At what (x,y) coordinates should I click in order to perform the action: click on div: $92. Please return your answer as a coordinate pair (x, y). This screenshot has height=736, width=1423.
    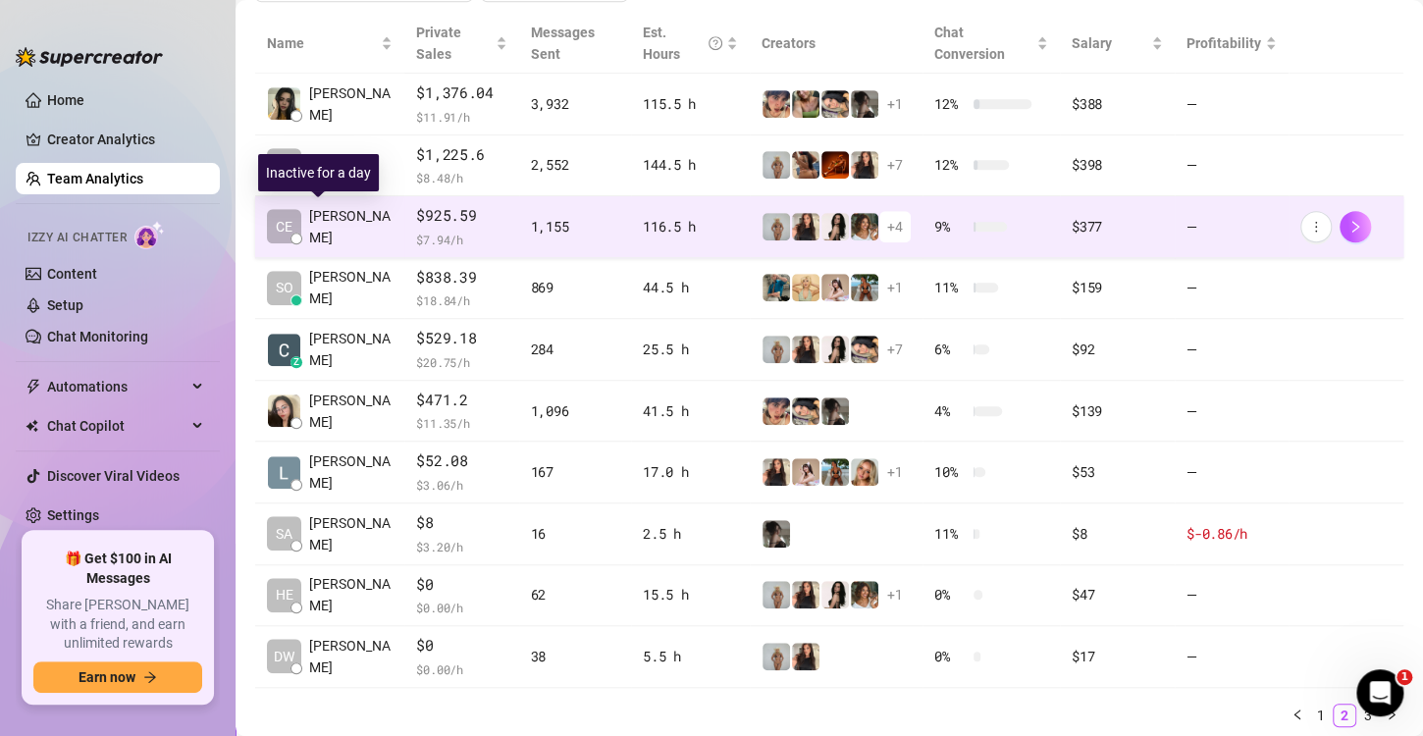
    Looking at the image, I should click on (1117, 349).